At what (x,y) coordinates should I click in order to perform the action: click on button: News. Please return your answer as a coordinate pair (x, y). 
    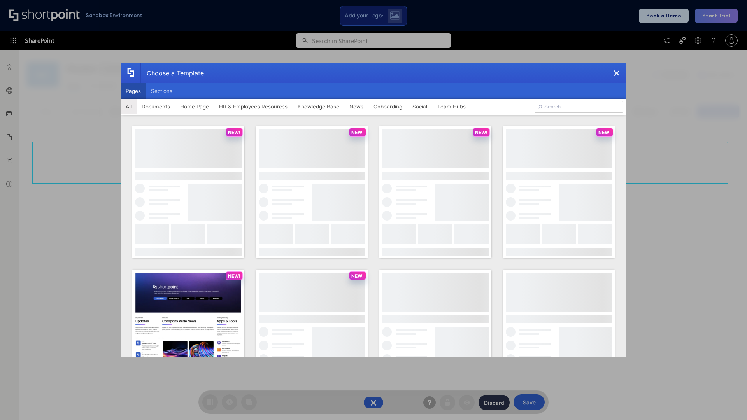
    Looking at the image, I should click on (356, 107).